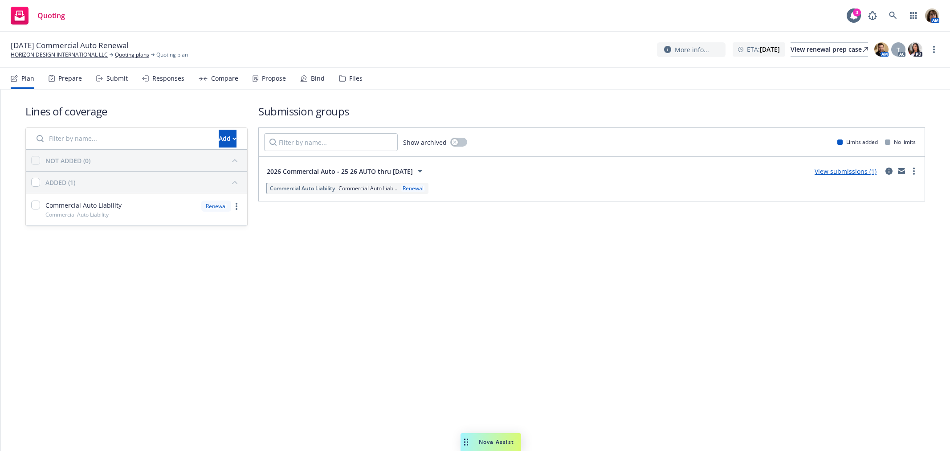 This screenshot has height=451, width=950. What do you see at coordinates (846, 171) in the screenshot?
I see `a: View submissions (1)` at bounding box center [846, 171].